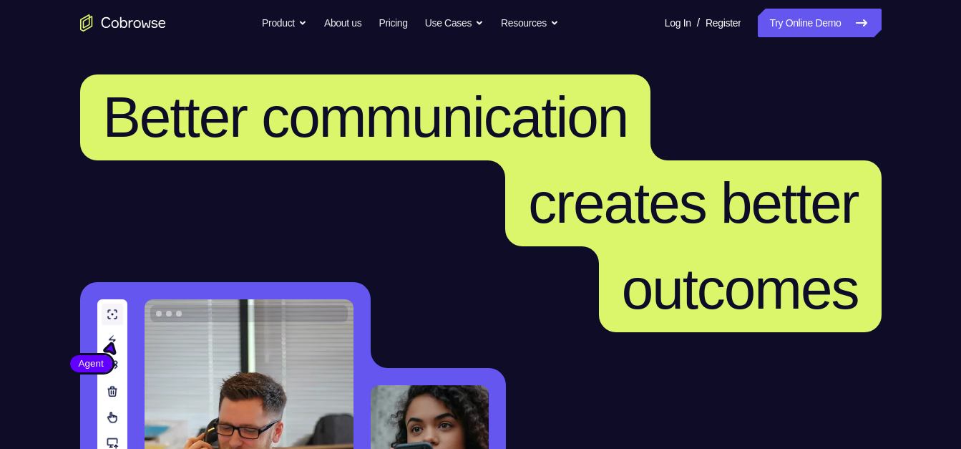  Describe the element at coordinates (366, 117) in the screenshot. I see `span: Better communication` at that location.